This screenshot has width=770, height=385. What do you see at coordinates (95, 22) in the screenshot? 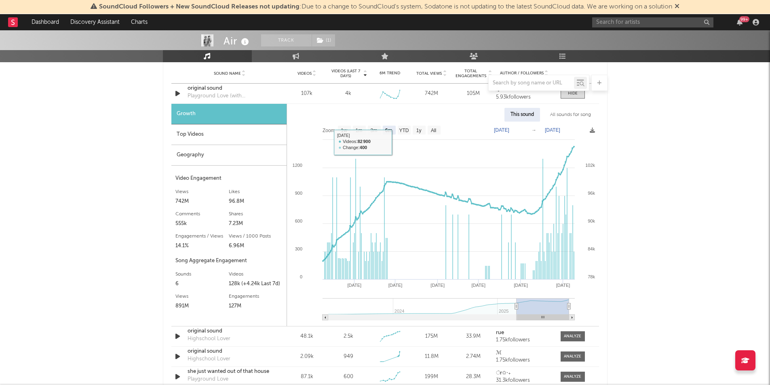
I see `a: Discovery Assistant` at bounding box center [95, 22].